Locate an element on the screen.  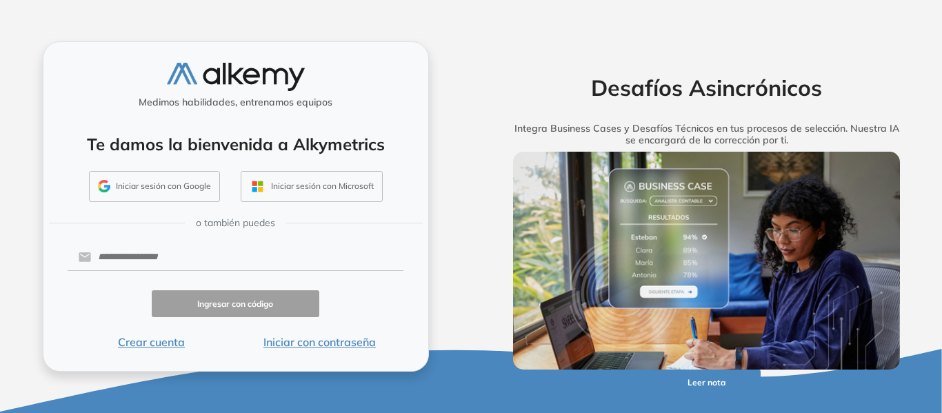
button: Iniciar con contraseña is located at coordinates (319, 342).